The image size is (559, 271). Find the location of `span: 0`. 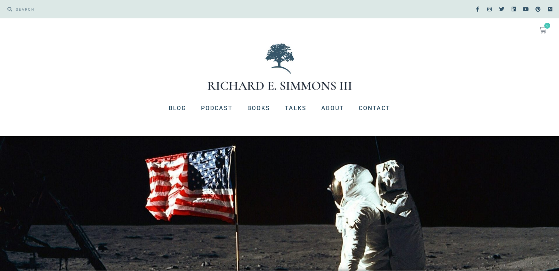

span: 0 is located at coordinates (547, 26).